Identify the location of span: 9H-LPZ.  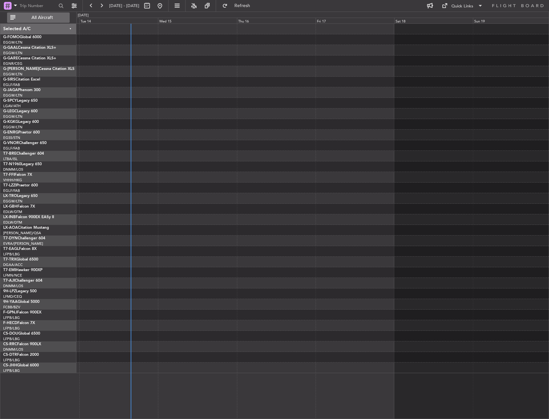
(10, 291).